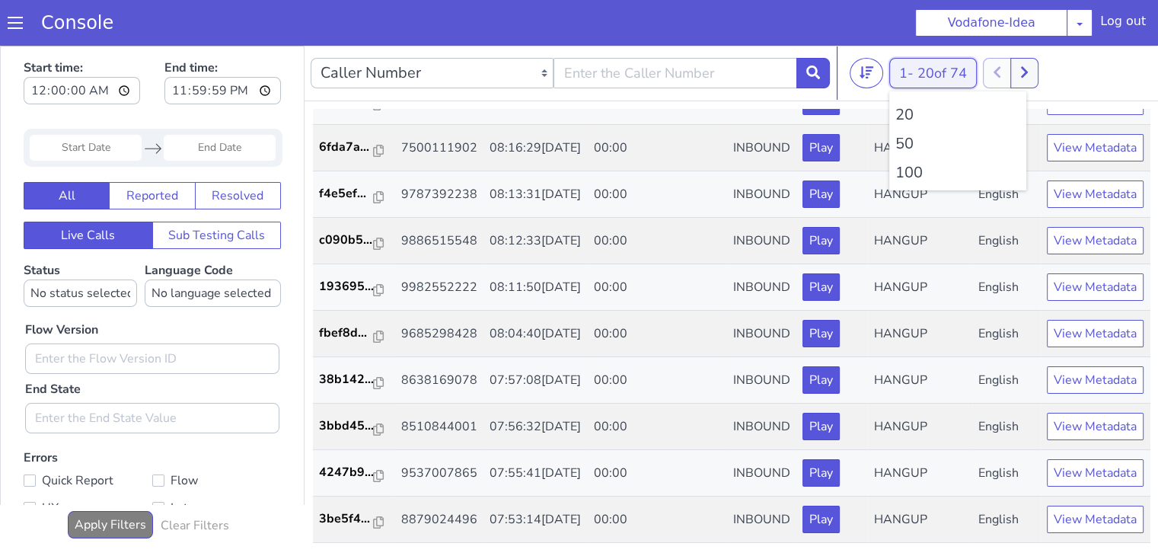 Image resolution: width=1158 pixels, height=556 pixels. I want to click on p: 38b142..., so click(346, 334).